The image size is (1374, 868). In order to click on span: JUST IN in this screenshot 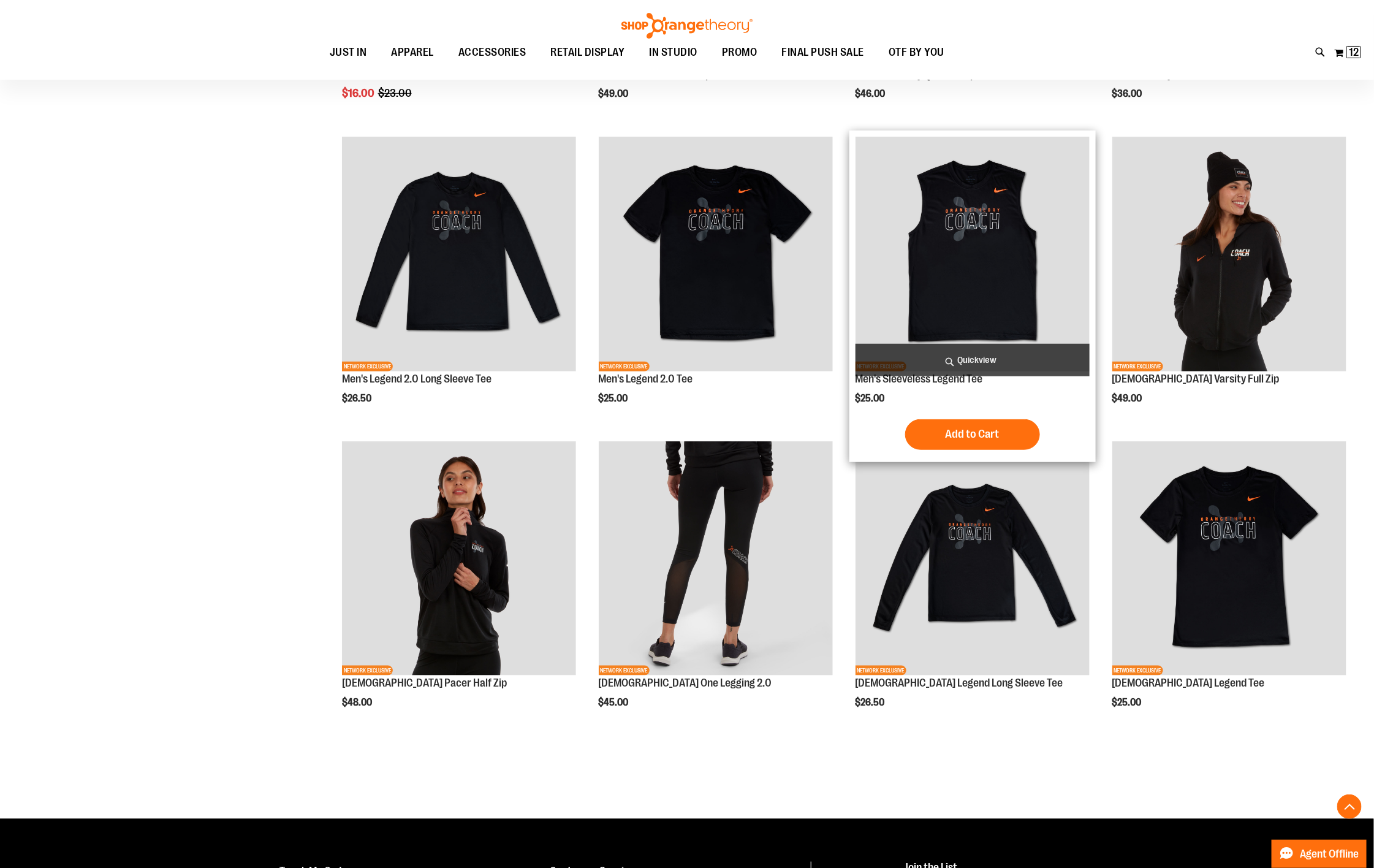, I will do `click(348, 52)`.